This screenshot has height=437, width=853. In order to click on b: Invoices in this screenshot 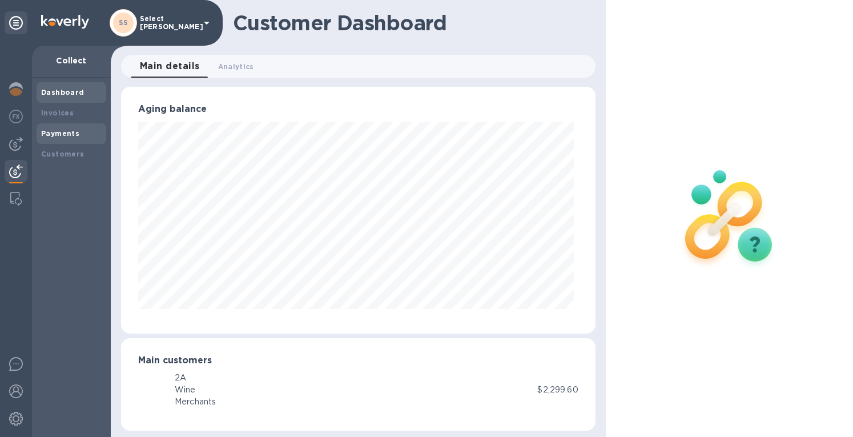, I will do `click(57, 112)`.